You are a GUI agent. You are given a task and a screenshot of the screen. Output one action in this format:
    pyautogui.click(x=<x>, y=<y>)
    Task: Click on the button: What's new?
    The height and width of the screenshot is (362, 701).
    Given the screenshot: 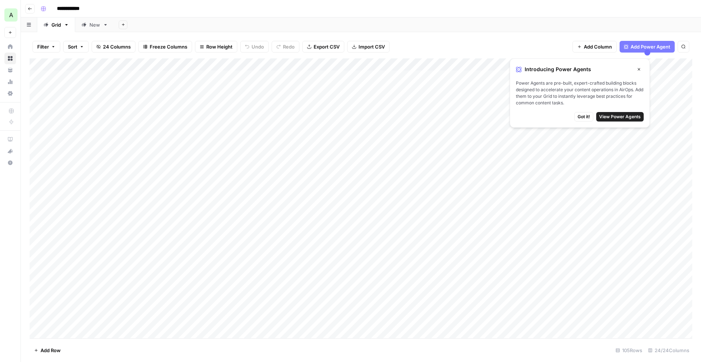 What is the action you would take?
    pyautogui.click(x=10, y=151)
    